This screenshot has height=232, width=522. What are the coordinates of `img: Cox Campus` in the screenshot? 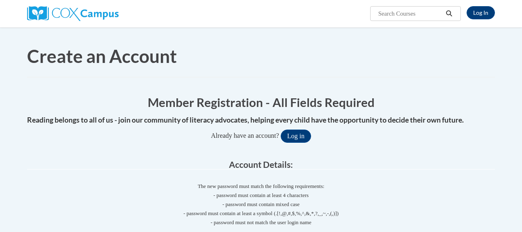 It's located at (73, 14).